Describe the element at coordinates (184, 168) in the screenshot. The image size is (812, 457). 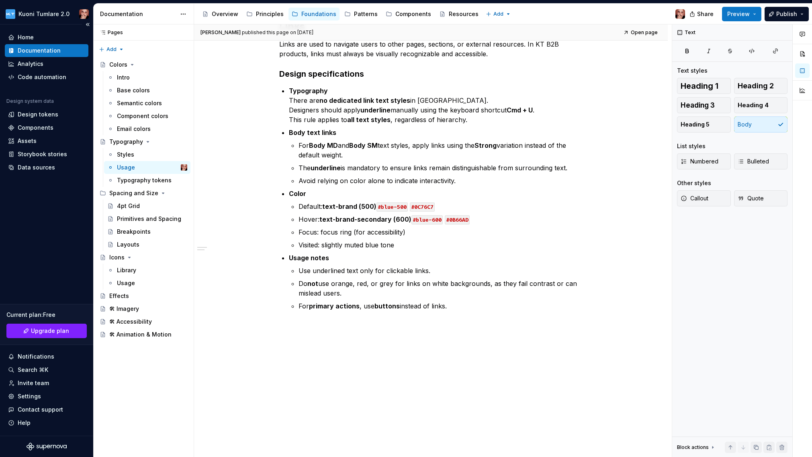
I see `img: Mykhailo Kosiakov` at that location.